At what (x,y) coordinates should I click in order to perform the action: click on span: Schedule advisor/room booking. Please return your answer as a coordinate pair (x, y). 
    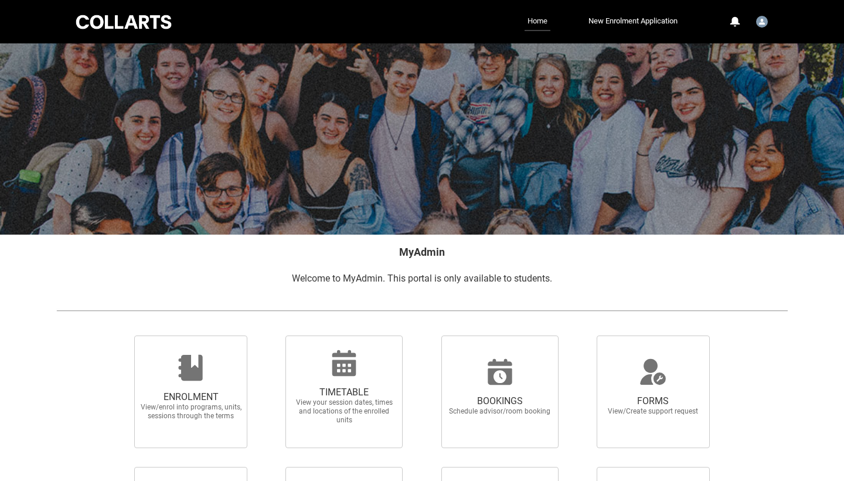
    Looking at the image, I should click on (500, 411).